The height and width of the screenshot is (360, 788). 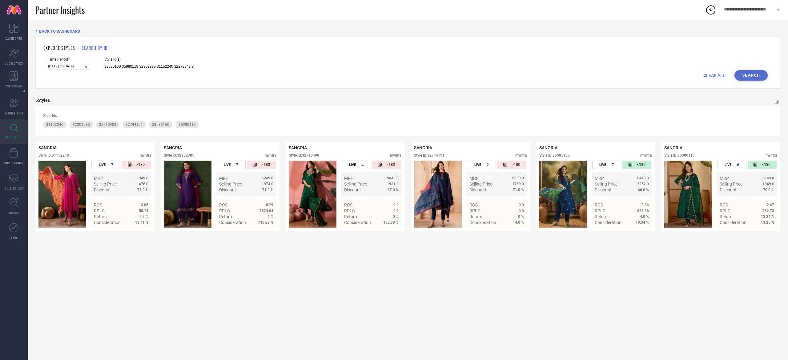 I want to click on span: 6, so click(x=738, y=165).